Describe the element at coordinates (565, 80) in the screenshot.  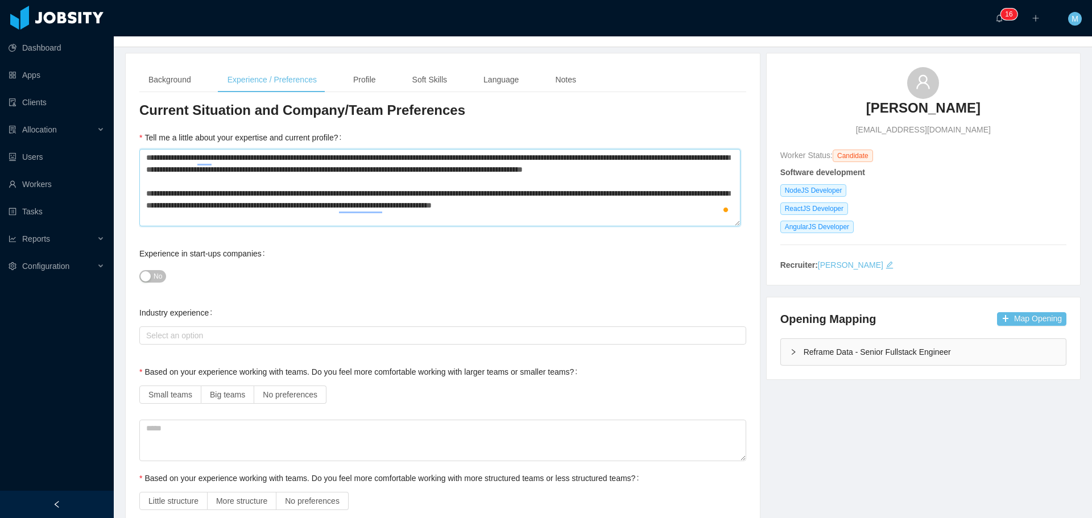
I see `div: Notes` at that location.